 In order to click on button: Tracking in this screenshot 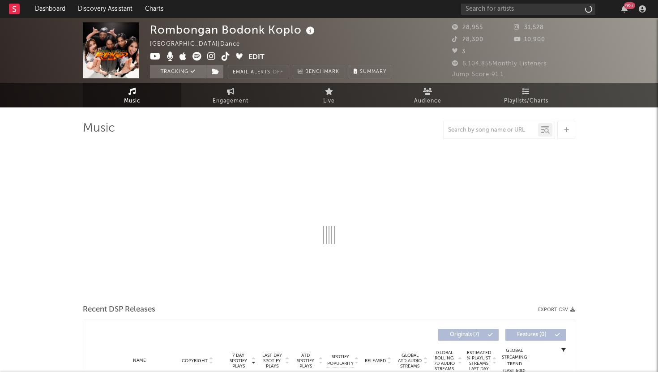, I will do `click(178, 72)`.